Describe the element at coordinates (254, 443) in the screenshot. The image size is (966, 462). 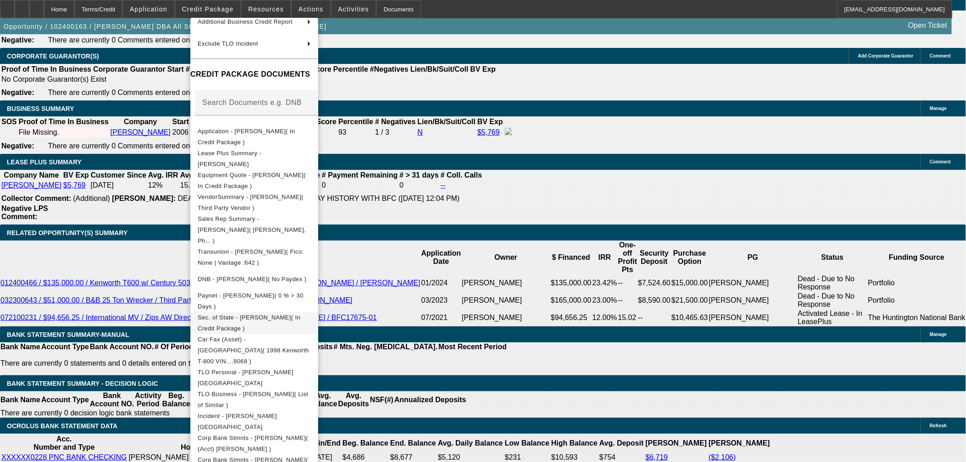
I see `button: Corp Bank Stmnts - Lynn Evans( (Acct) Lynn Evans )` at that location.